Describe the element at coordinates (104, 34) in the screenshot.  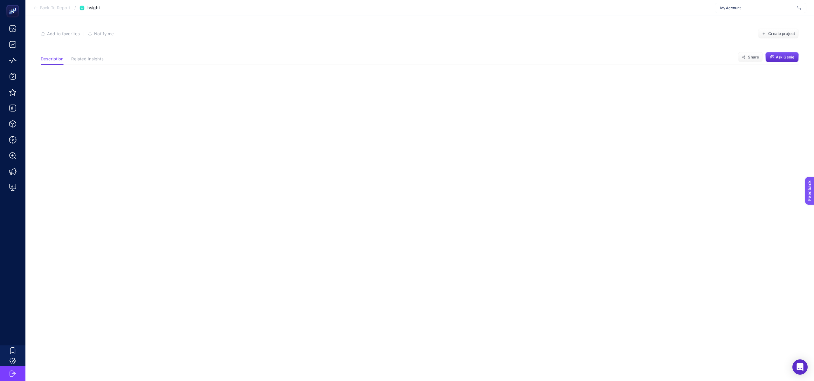
I see `span: Notify me` at that location.